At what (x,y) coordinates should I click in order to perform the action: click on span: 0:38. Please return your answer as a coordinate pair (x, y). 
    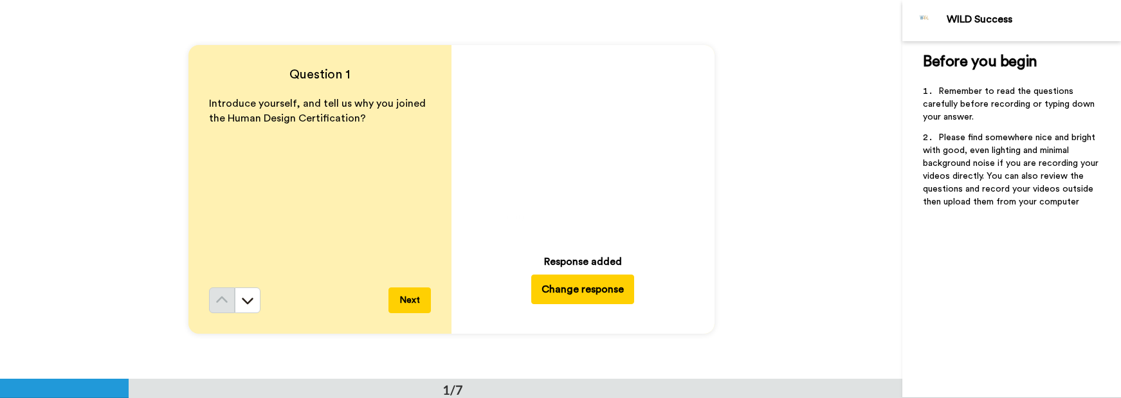
    Looking at the image, I should click on (545, 217).